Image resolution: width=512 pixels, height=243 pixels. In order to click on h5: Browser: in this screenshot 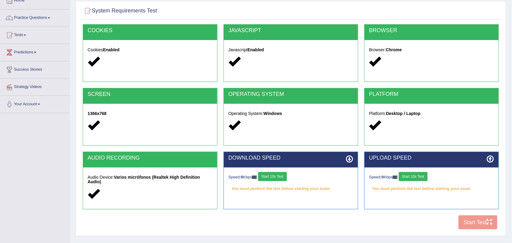, I will do `click(432, 50)`.